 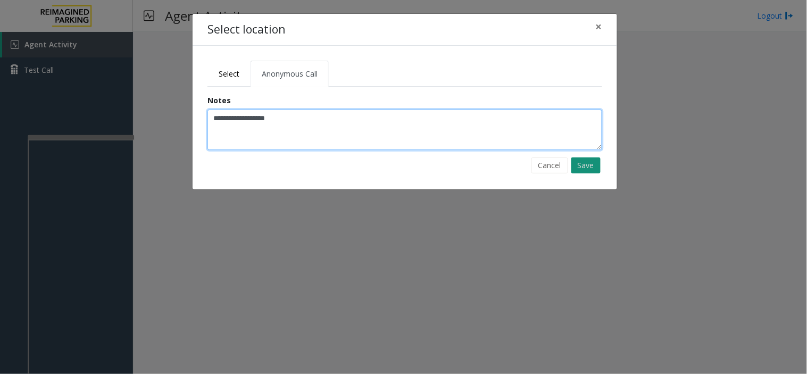 What do you see at coordinates (550, 165) in the screenshot?
I see `button: Cancel` at bounding box center [550, 165].